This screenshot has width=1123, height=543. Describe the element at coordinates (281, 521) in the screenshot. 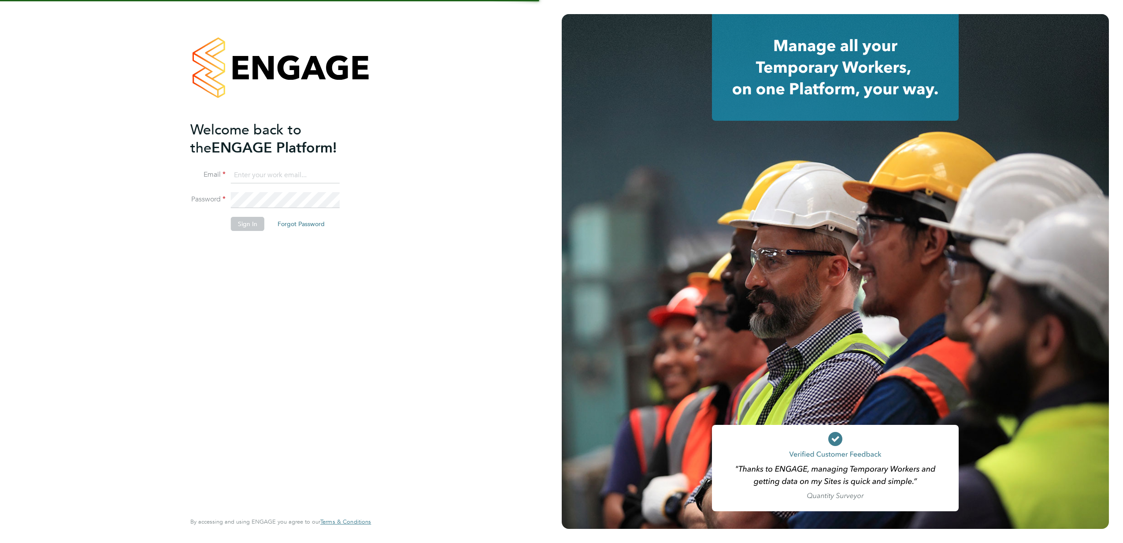

I see `span: By accessing and using ENGAGE you agree to our` at that location.